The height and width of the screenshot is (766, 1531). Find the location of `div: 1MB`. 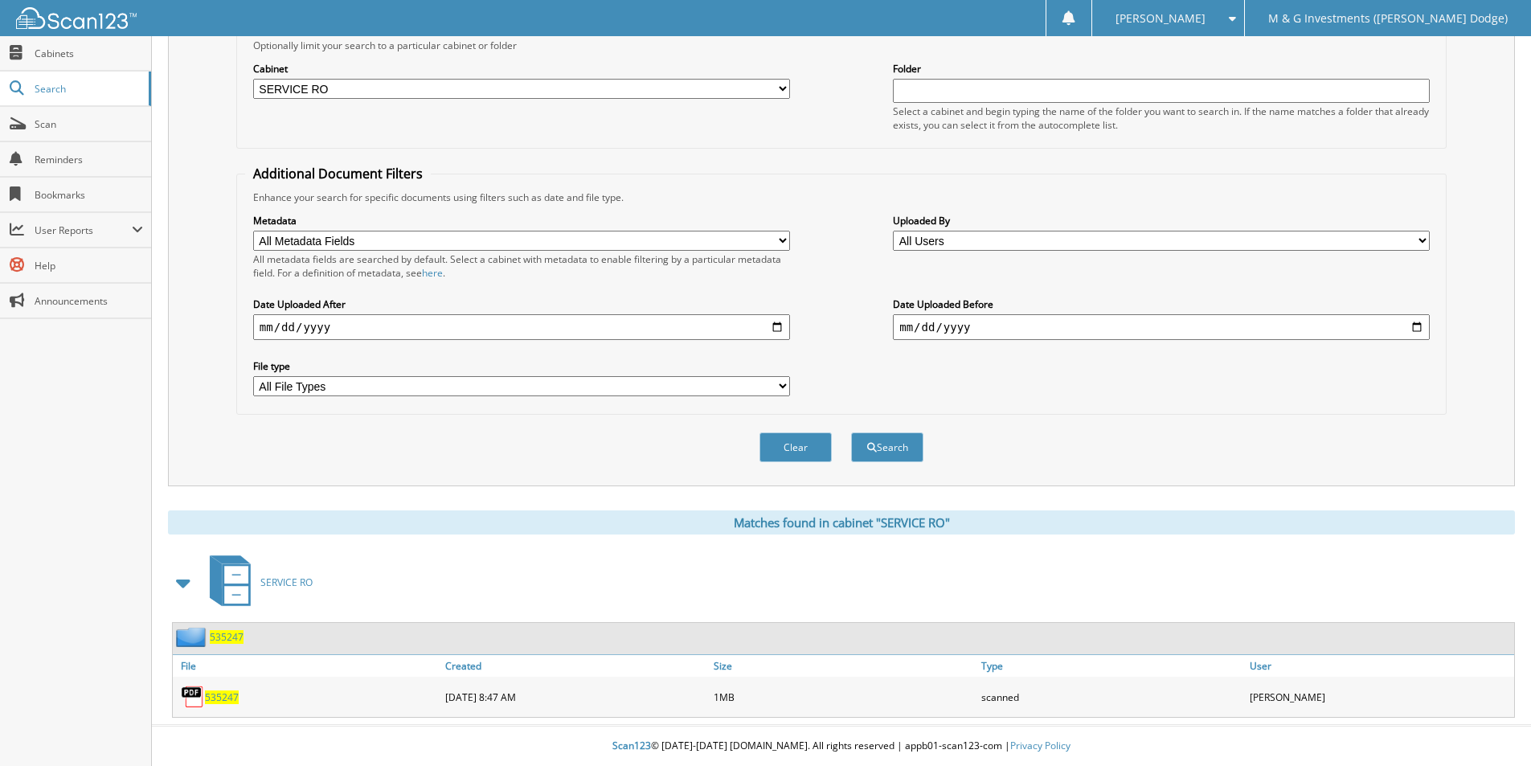

div: 1MB is located at coordinates (844, 697).